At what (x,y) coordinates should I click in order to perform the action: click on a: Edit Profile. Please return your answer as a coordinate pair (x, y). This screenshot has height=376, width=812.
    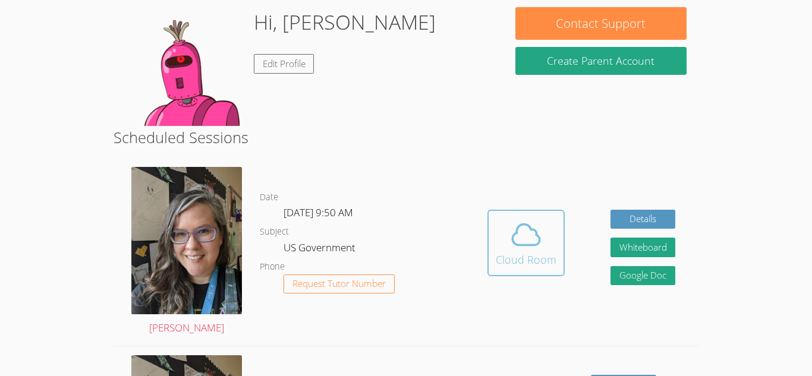
    Looking at the image, I should click on (284, 64).